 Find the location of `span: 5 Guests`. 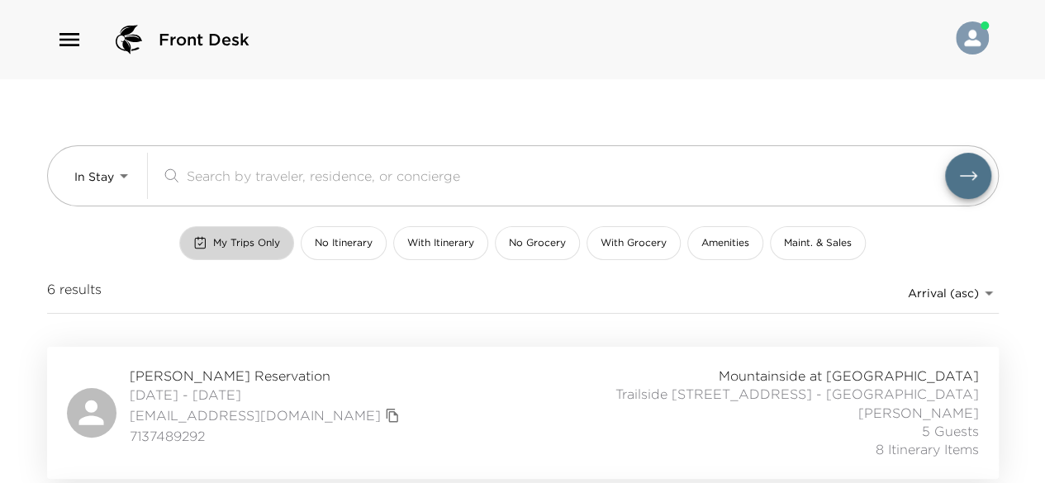

span: 5 Guests is located at coordinates (950, 431).